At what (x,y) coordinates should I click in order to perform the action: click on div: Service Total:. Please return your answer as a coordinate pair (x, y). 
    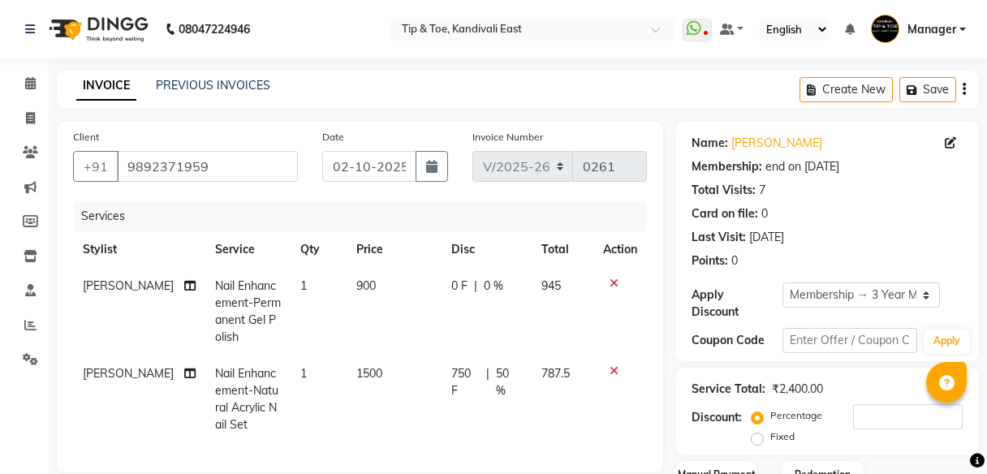
    Looking at the image, I should click on (728, 389).